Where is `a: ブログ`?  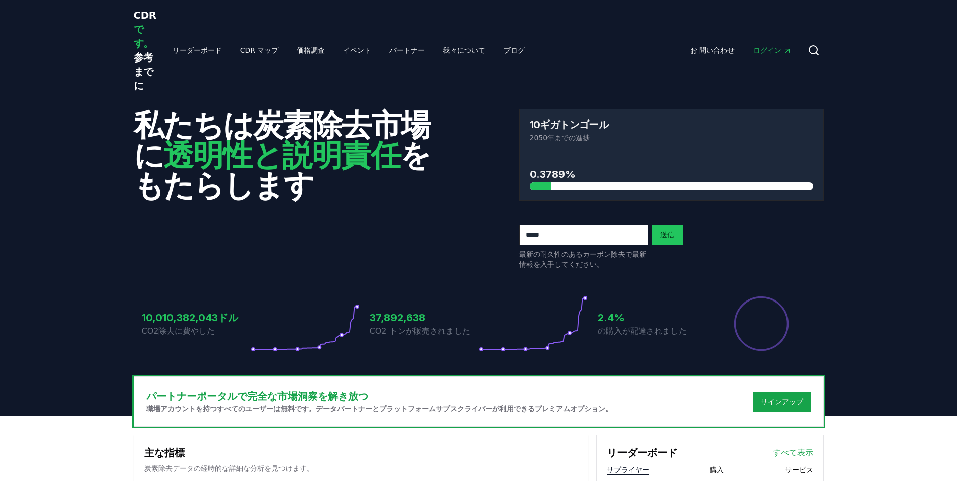
a: ブログ is located at coordinates (514, 50).